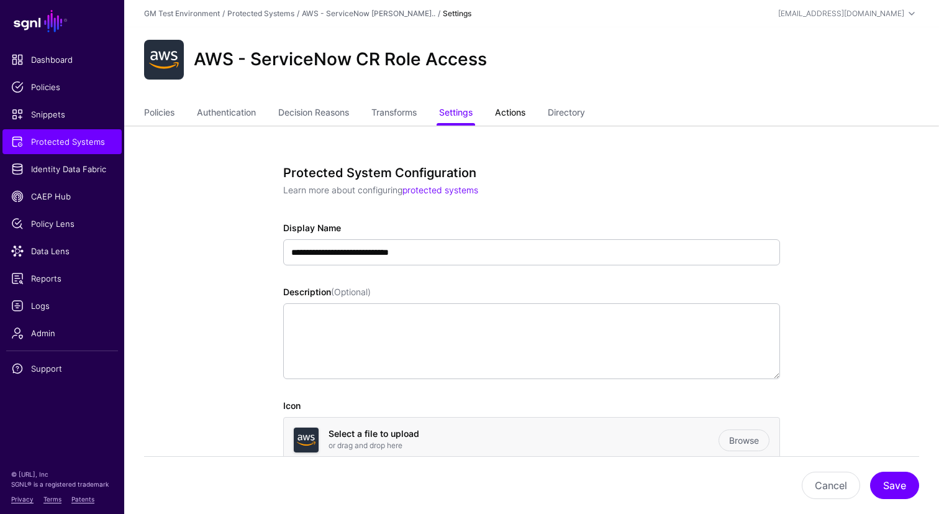 The height and width of the screenshot is (514, 939). Describe the element at coordinates (226, 114) in the screenshot. I see `a: Authentication` at that location.